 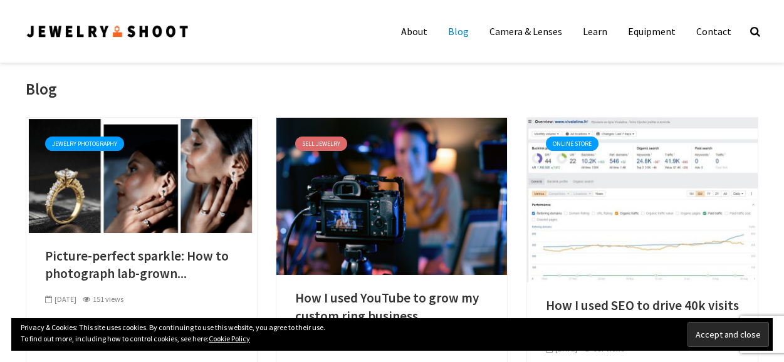 I want to click on a: Camera & Lenses, so click(x=526, y=31).